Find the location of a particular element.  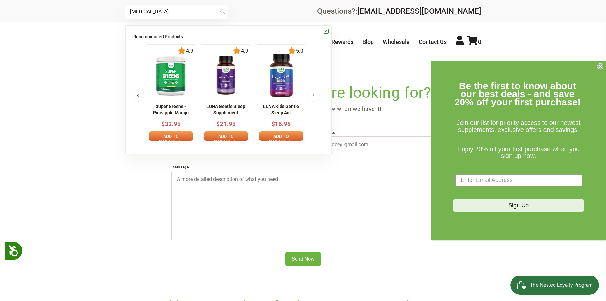

p: Super Greens - Pineapple Mango is located at coordinates (171, 109).